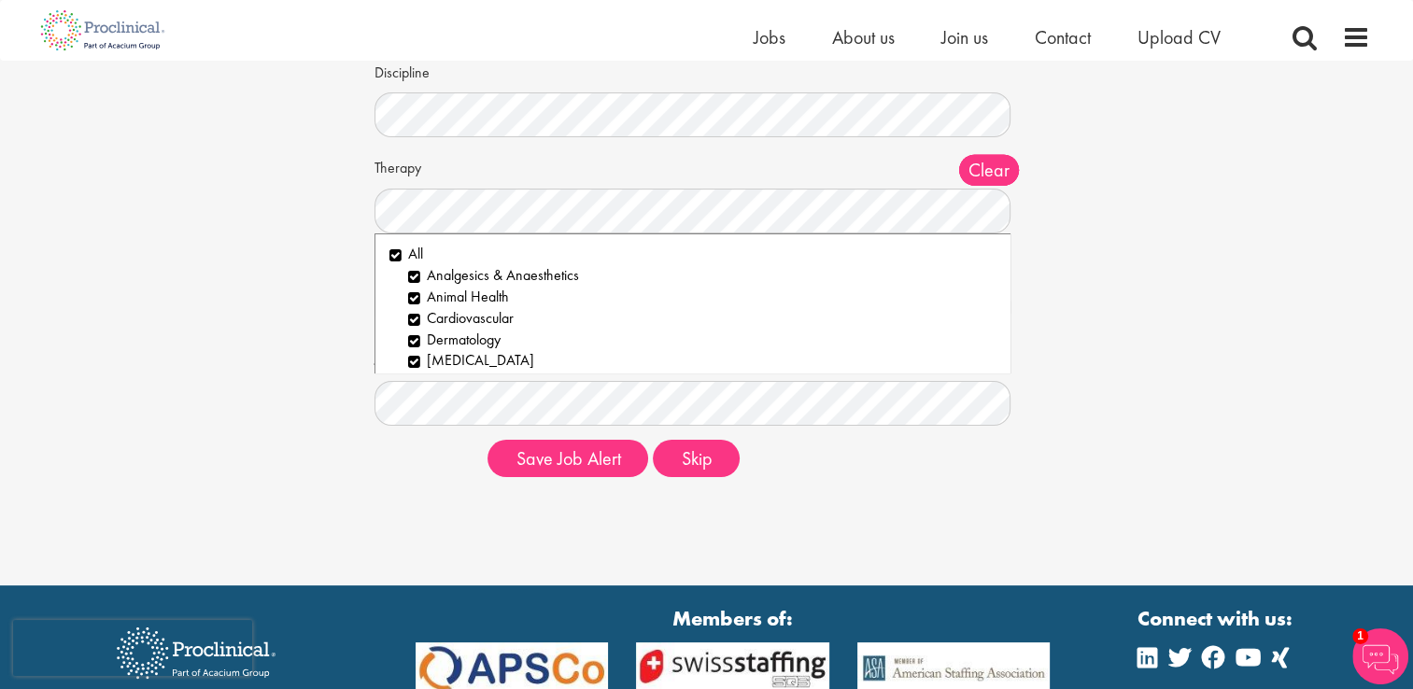 The image size is (1413, 689). Describe the element at coordinates (1360, 636) in the screenshot. I see `span: 1` at that location.